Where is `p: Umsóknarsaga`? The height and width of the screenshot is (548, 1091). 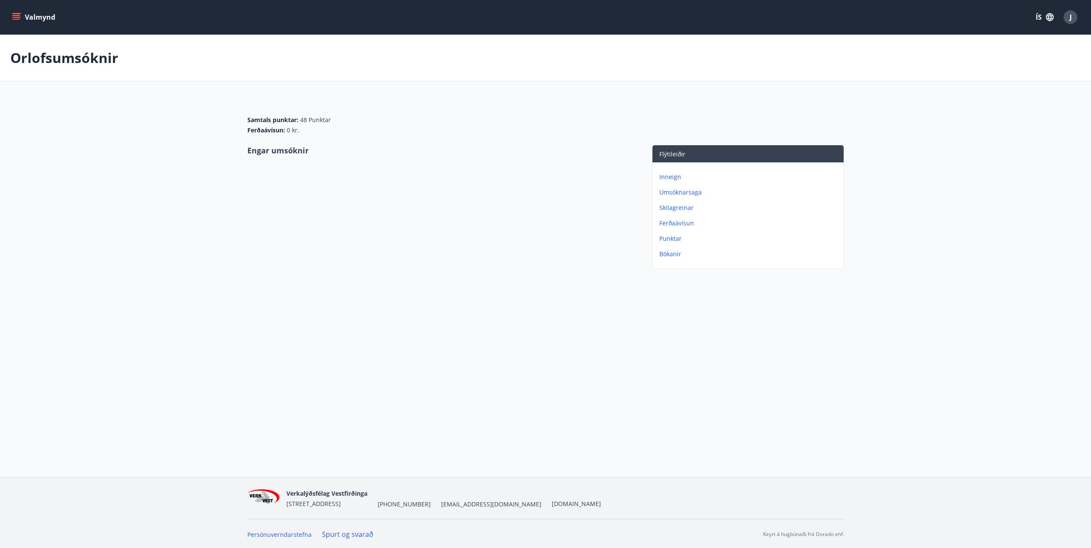 p: Umsóknarsaga is located at coordinates (750, 192).